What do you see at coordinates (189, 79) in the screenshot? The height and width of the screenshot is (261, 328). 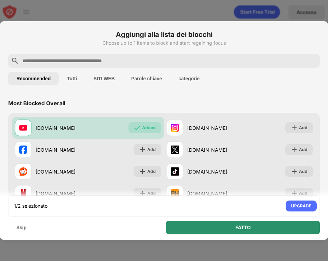 I see `button: categorie` at bounding box center [189, 79].